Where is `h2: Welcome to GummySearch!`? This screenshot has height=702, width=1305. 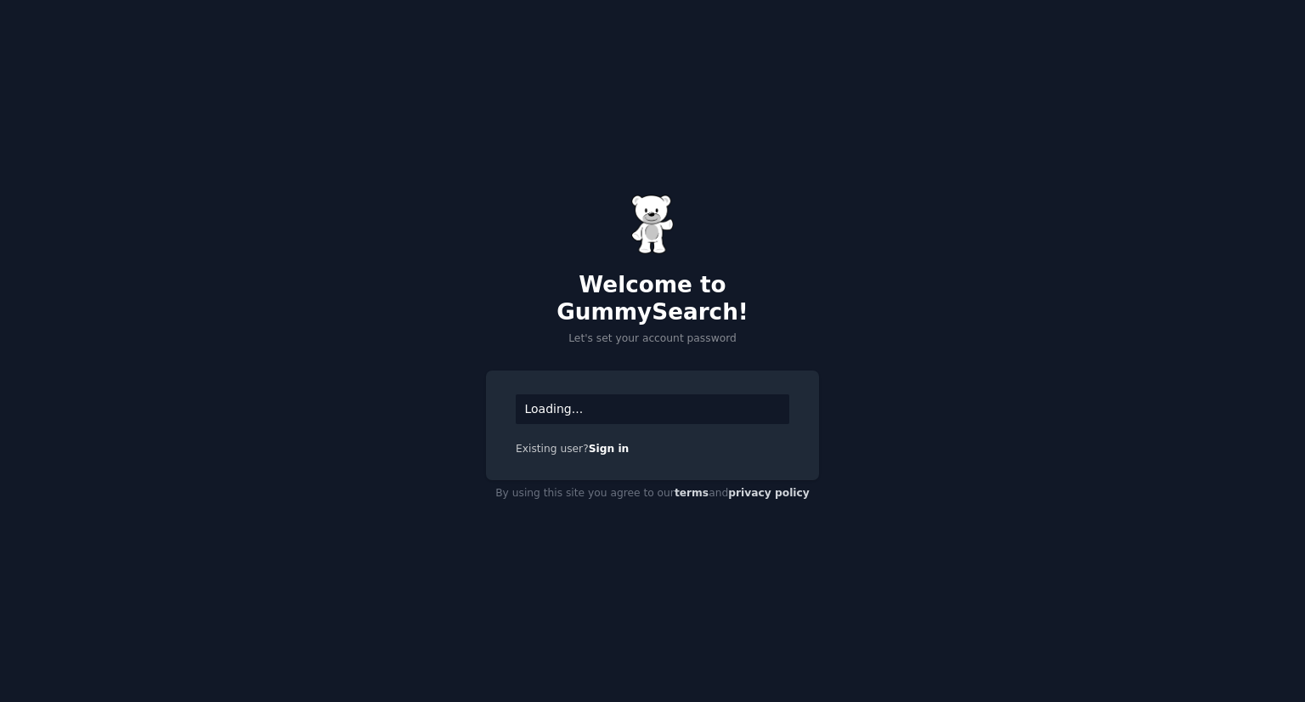
h2: Welcome to GummySearch! is located at coordinates (652, 298).